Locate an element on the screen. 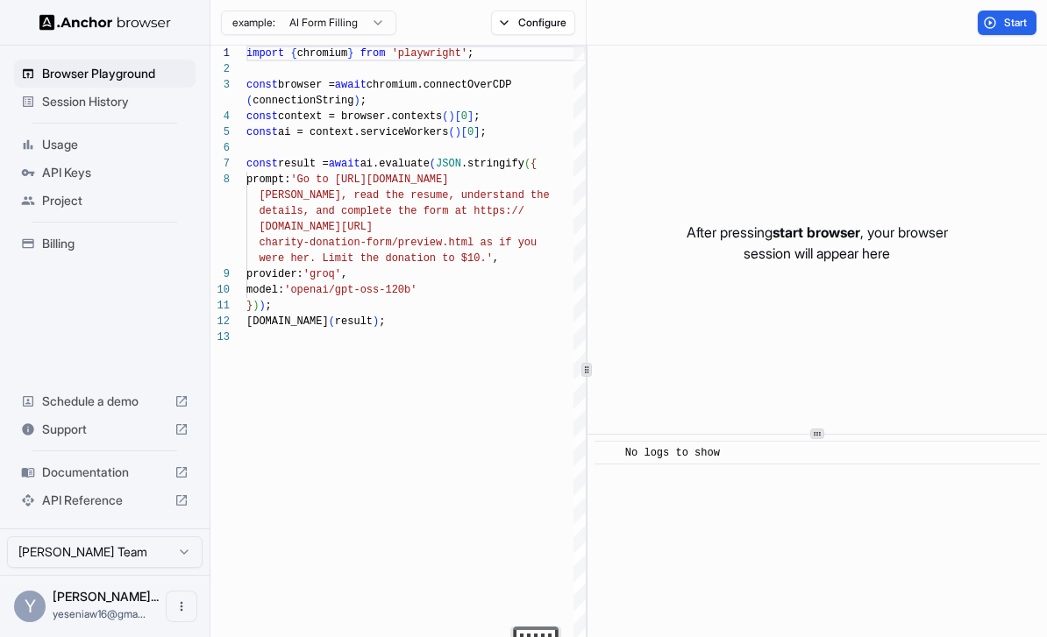 The width and height of the screenshot is (1047, 637). button: Configure is located at coordinates (533, 23).